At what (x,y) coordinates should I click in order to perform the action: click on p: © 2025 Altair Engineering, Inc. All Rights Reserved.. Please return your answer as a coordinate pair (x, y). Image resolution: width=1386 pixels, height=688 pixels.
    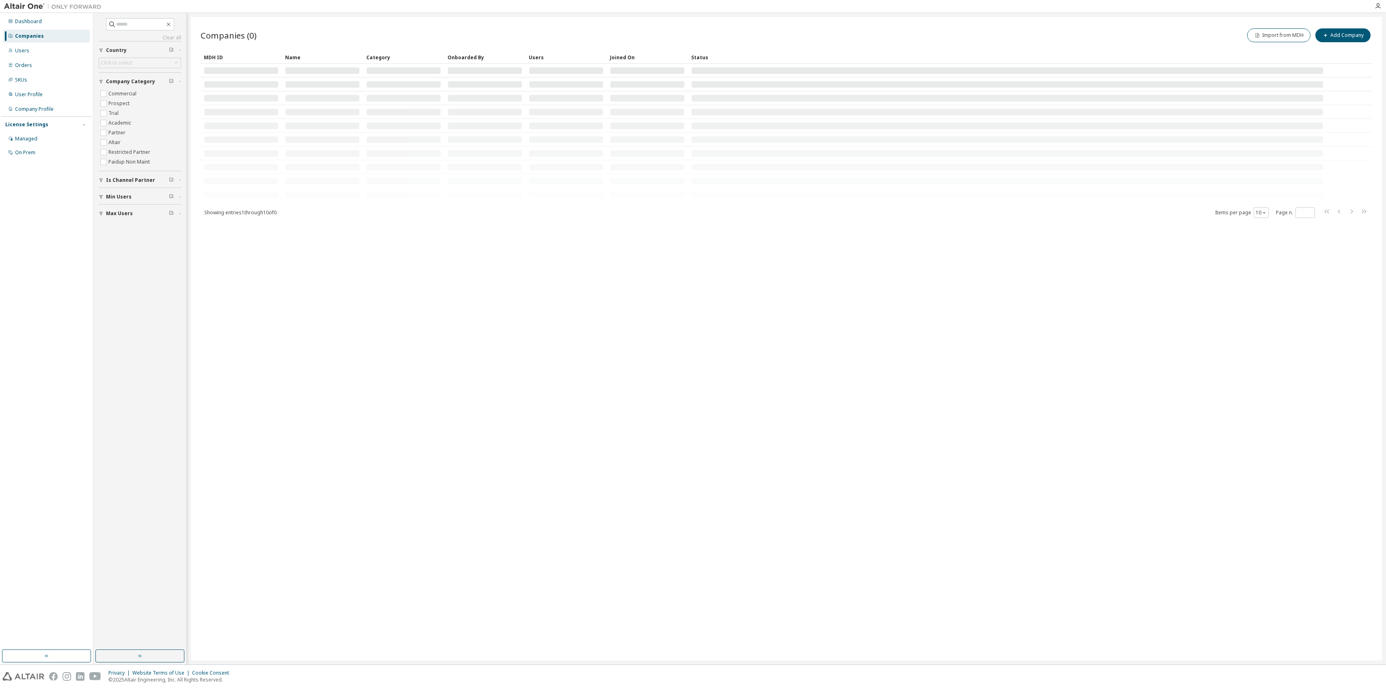
    Looking at the image, I should click on (171, 680).